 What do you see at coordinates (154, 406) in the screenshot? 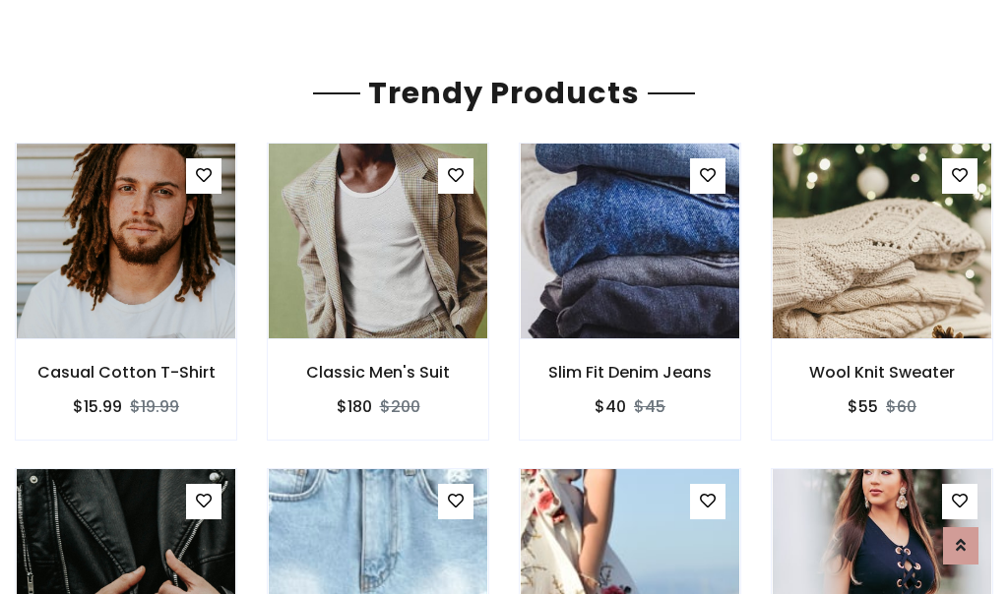
I see `del: $19.99` at bounding box center [154, 406].